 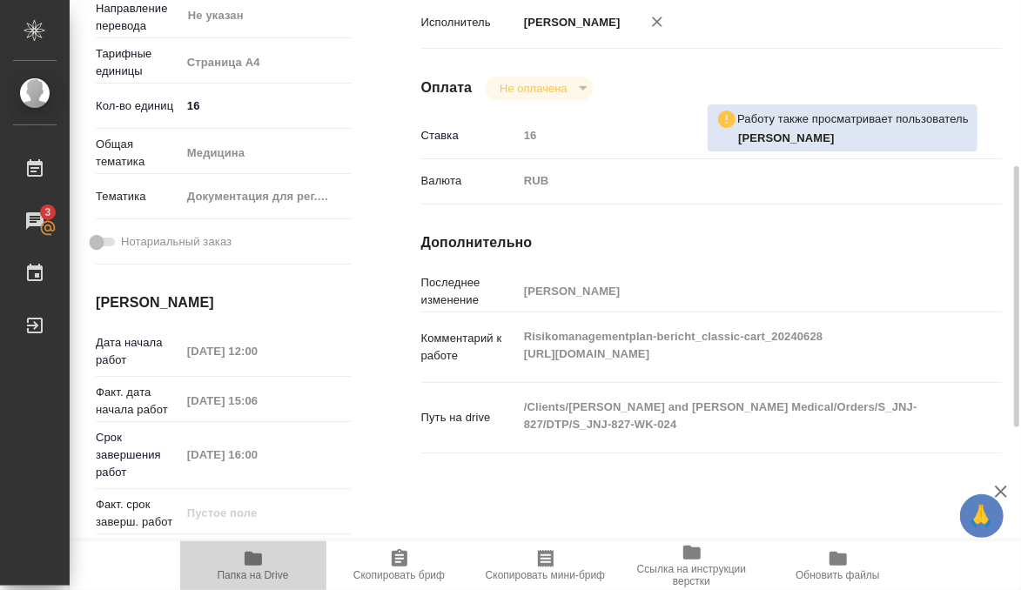 I want to click on p: Работу также просматривает пользователь, so click(x=853, y=119).